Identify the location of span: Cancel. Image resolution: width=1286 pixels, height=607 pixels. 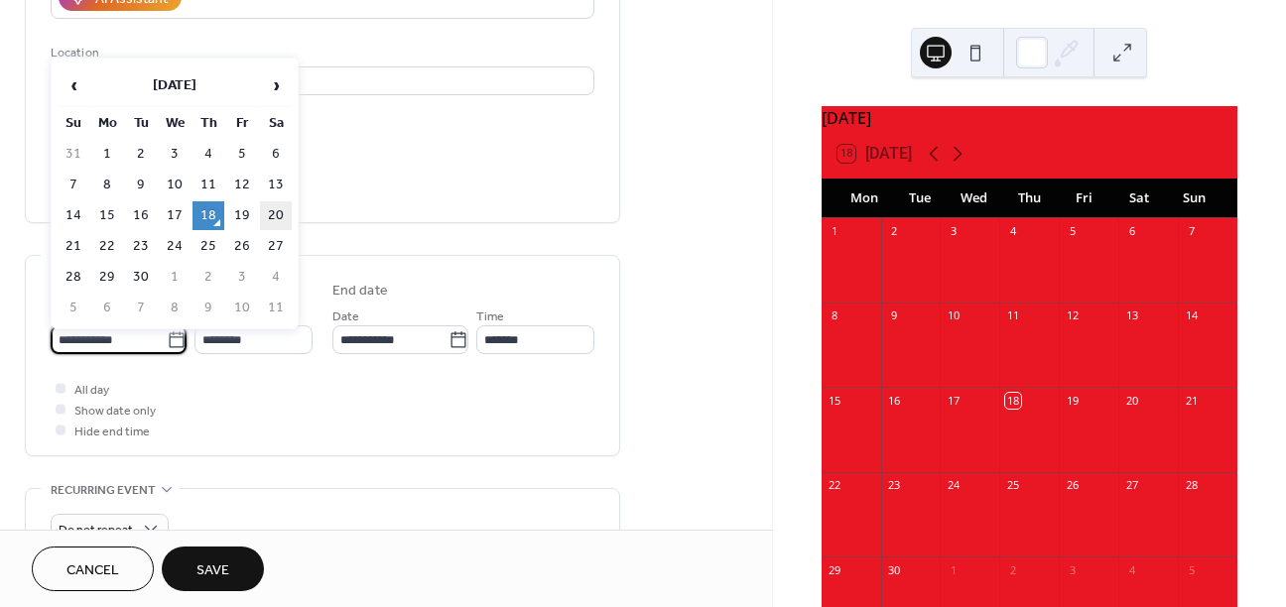
(92, 571).